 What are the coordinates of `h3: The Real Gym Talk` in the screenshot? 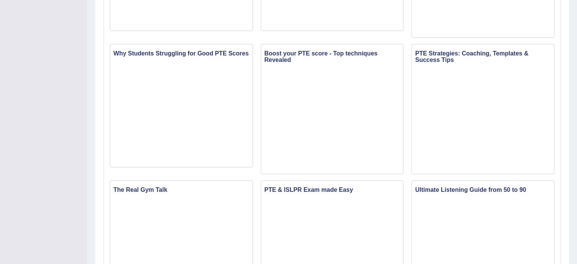 It's located at (181, 190).